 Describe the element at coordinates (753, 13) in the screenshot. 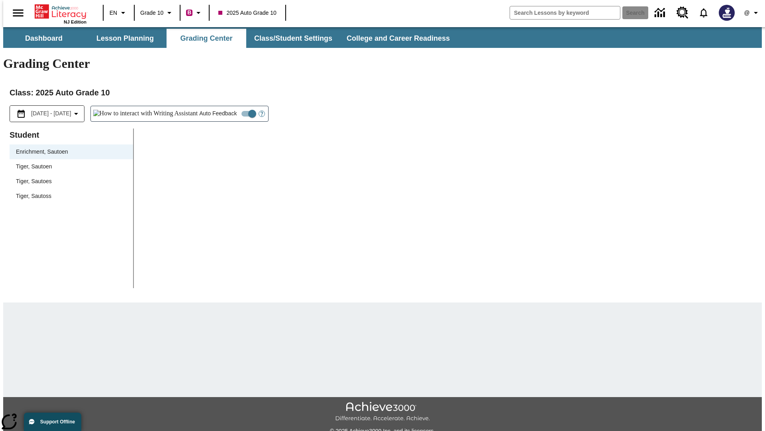

I see `button: Profile/Settings` at that location.